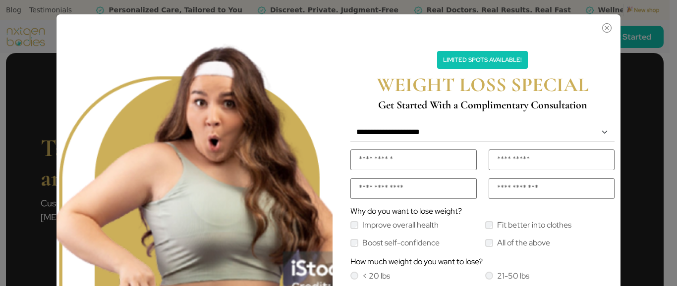  I want to click on button: Close, so click(479, 25).